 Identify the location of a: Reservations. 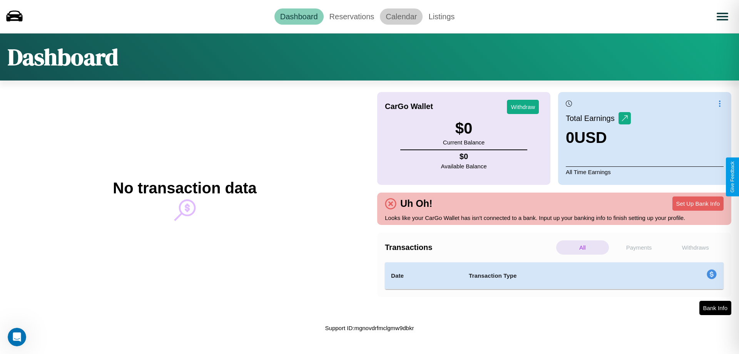
(352, 17).